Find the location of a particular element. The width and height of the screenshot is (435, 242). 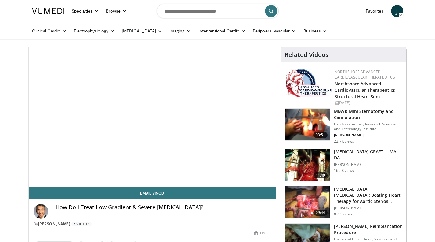

a: Email Vinod is located at coordinates (152, 193).